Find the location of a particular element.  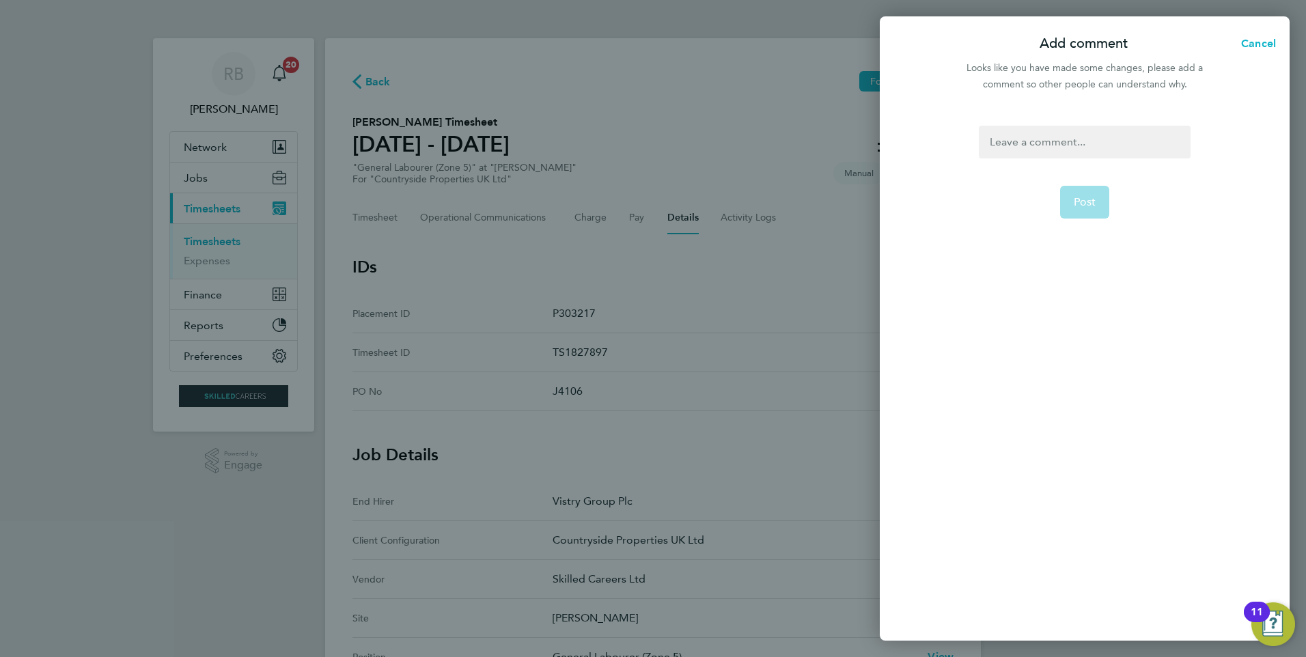

span: Cancel is located at coordinates (1256, 43).